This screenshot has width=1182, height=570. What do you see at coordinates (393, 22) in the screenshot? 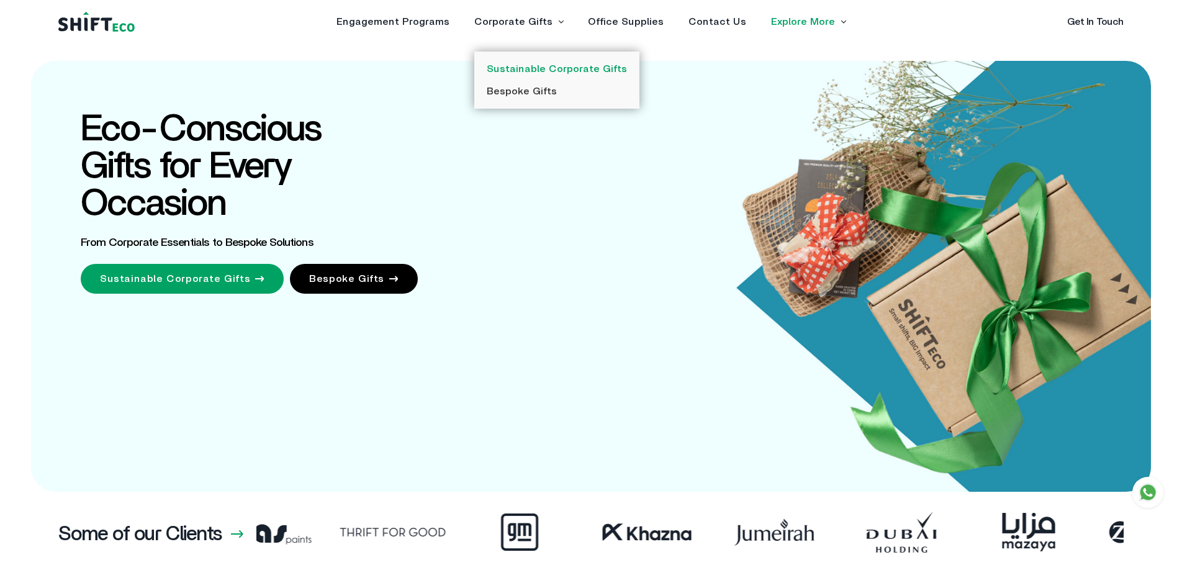
I see `a: Engagement Programs` at bounding box center [393, 22].